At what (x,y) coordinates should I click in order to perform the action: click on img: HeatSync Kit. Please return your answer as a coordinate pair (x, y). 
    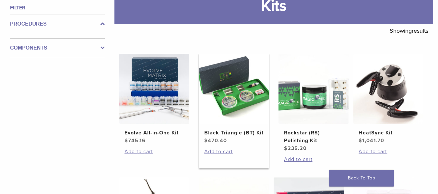
    Looking at the image, I should click on (388, 89).